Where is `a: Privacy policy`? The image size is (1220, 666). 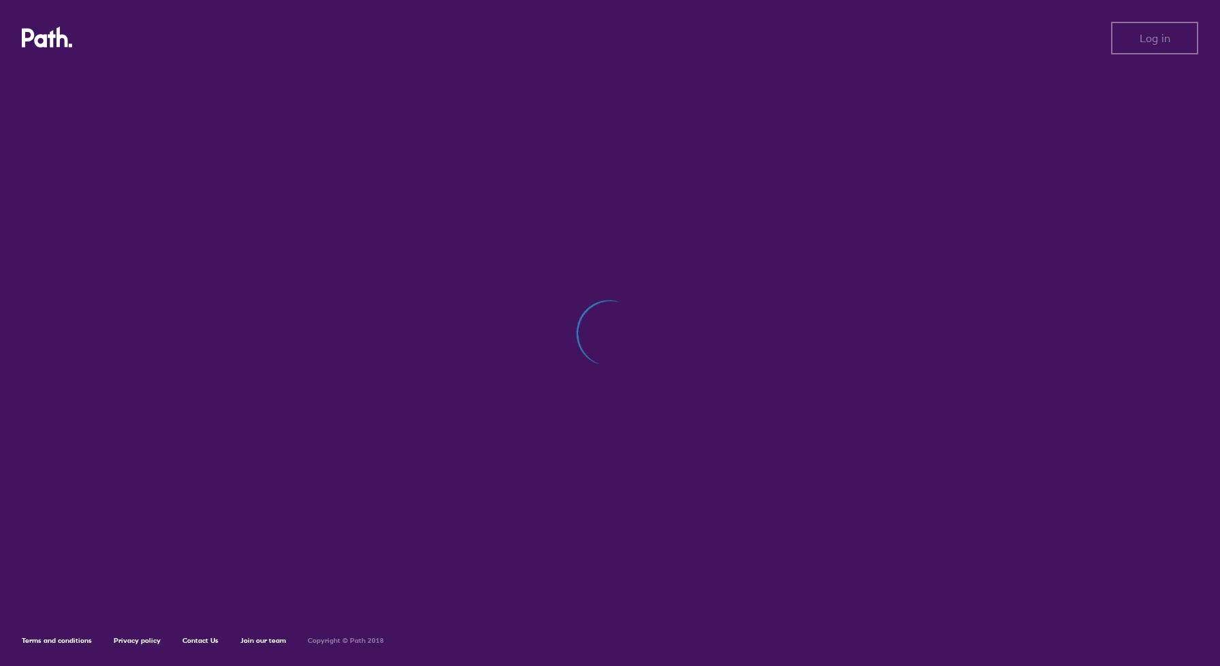
a: Privacy policy is located at coordinates (137, 641).